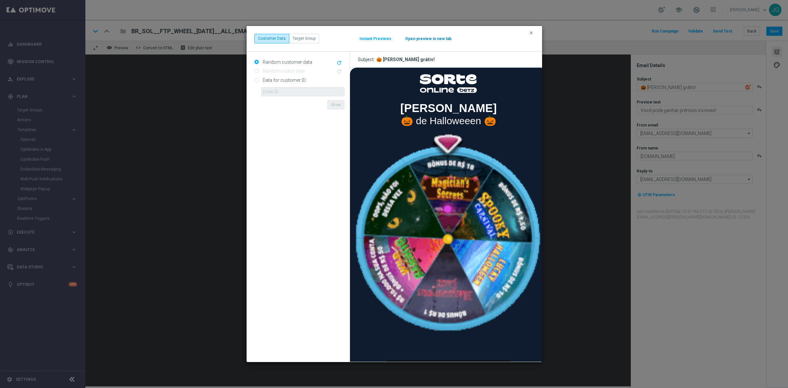 This screenshot has width=788, height=388. Describe the element at coordinates (284, 80) in the screenshot. I see `label: Data for customer ID:` at that location.